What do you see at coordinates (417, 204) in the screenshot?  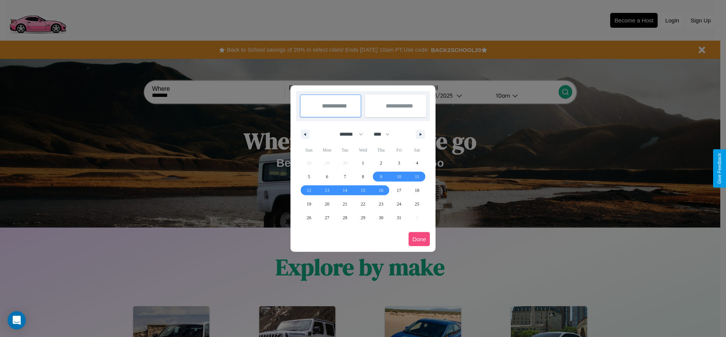 I see `span: 25` at bounding box center [417, 204].